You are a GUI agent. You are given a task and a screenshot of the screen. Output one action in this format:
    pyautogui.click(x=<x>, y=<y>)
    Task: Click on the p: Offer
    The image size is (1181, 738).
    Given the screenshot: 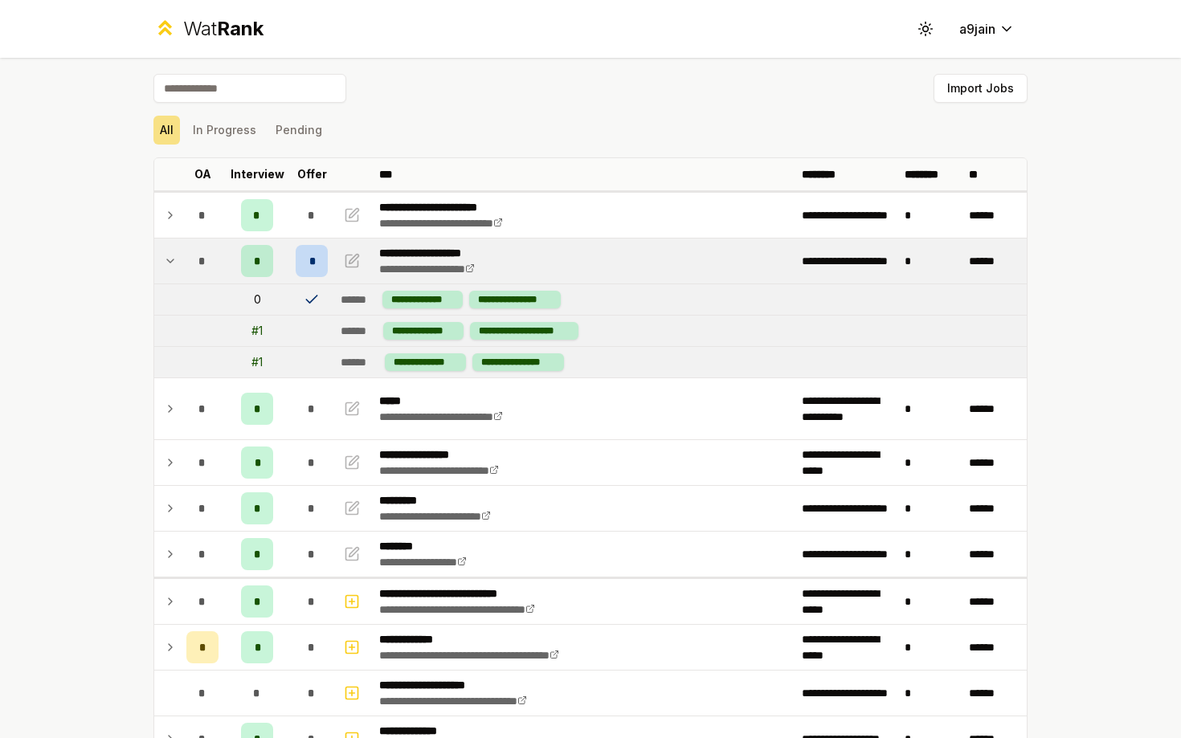 What is the action you would take?
    pyautogui.click(x=312, y=174)
    